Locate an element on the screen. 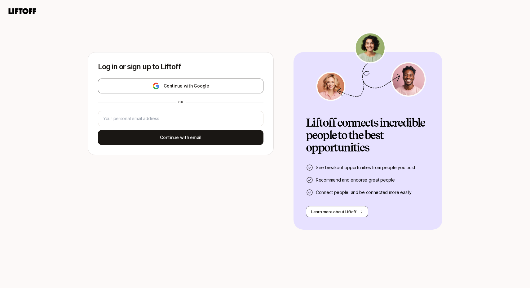  p: See breakout opportunities from people you trust is located at coordinates (365, 167).